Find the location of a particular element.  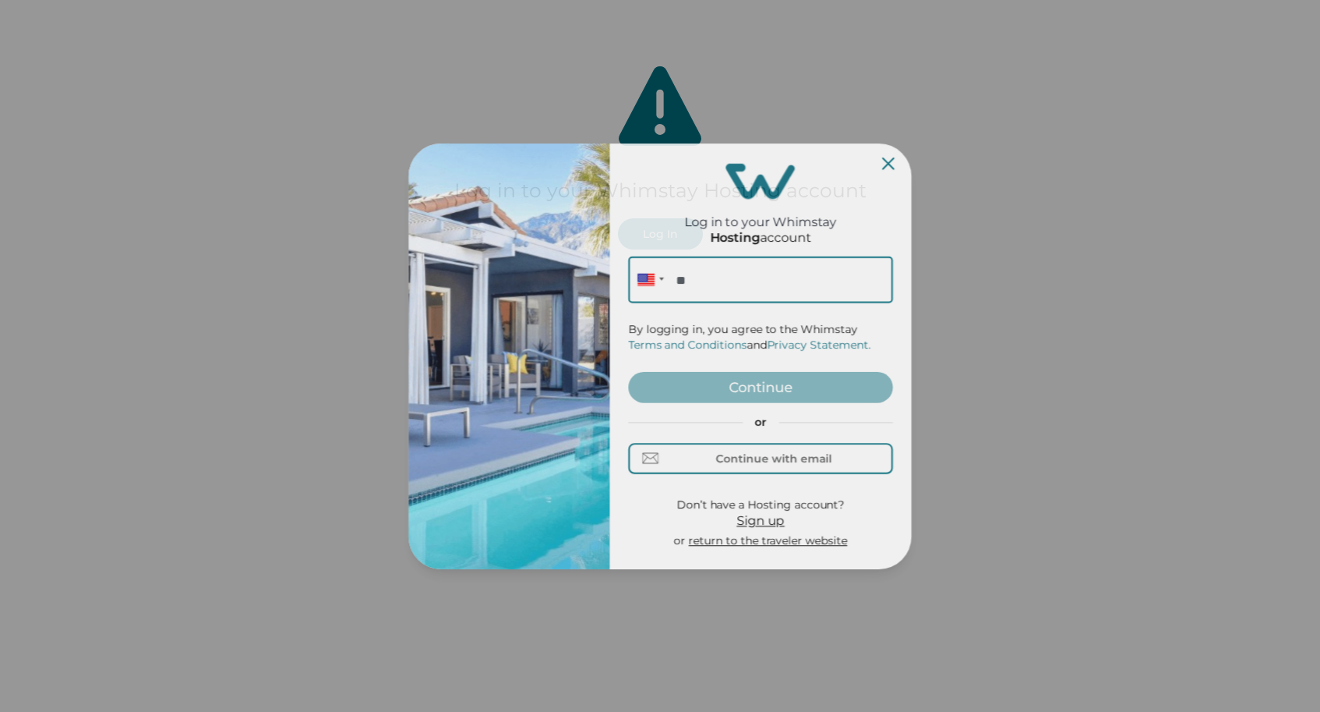

button: Continue with email is located at coordinates (761, 457).